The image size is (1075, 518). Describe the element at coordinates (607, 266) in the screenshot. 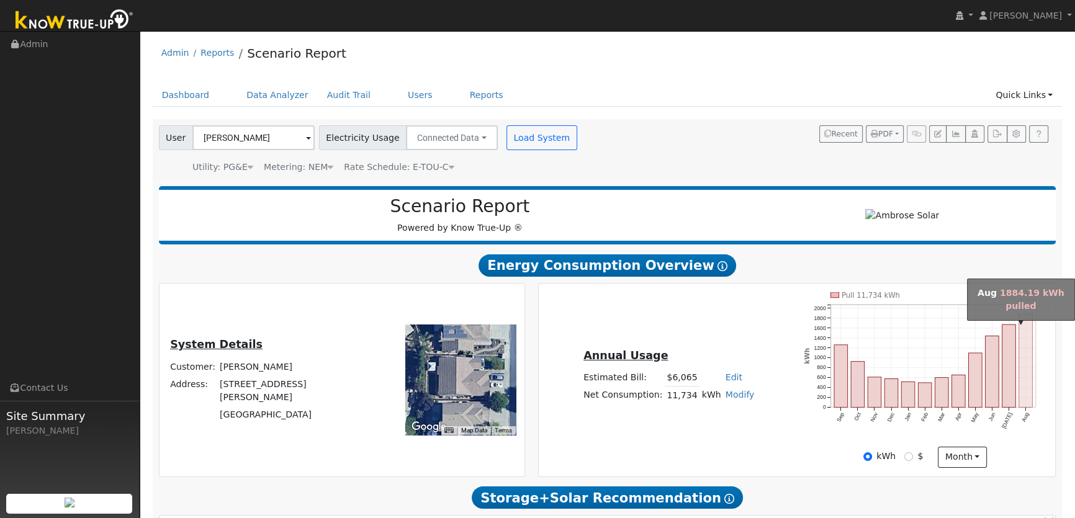

I see `span: Energy Consumption Overview` at that location.